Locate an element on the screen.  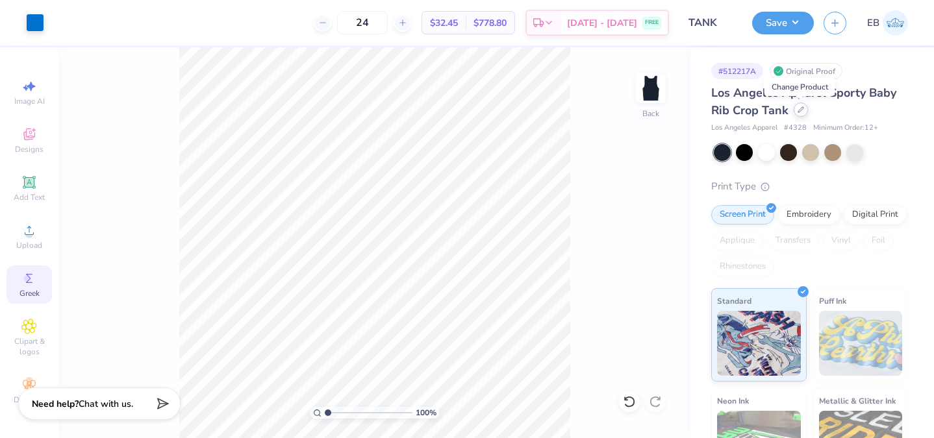
span: Minimum Order: 12 + is located at coordinates (845, 128).